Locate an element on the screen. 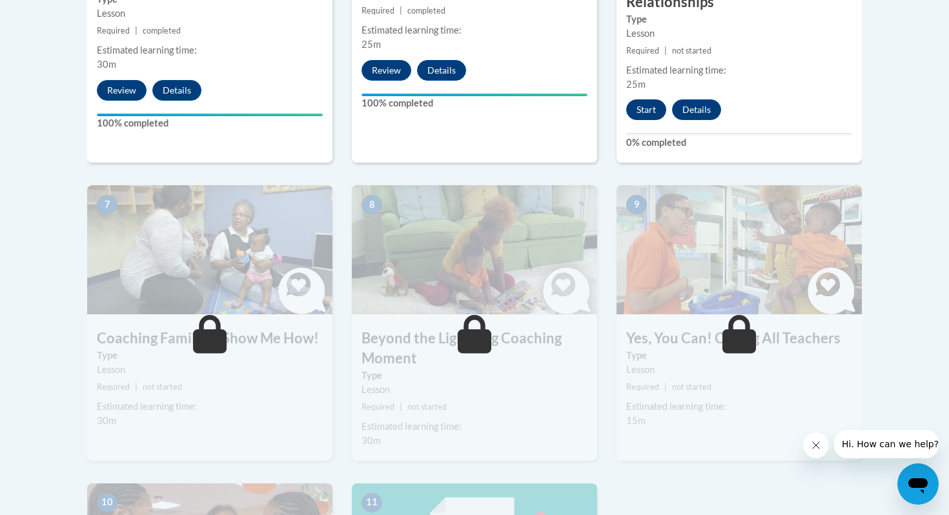  span: 9 is located at coordinates (636, 205).